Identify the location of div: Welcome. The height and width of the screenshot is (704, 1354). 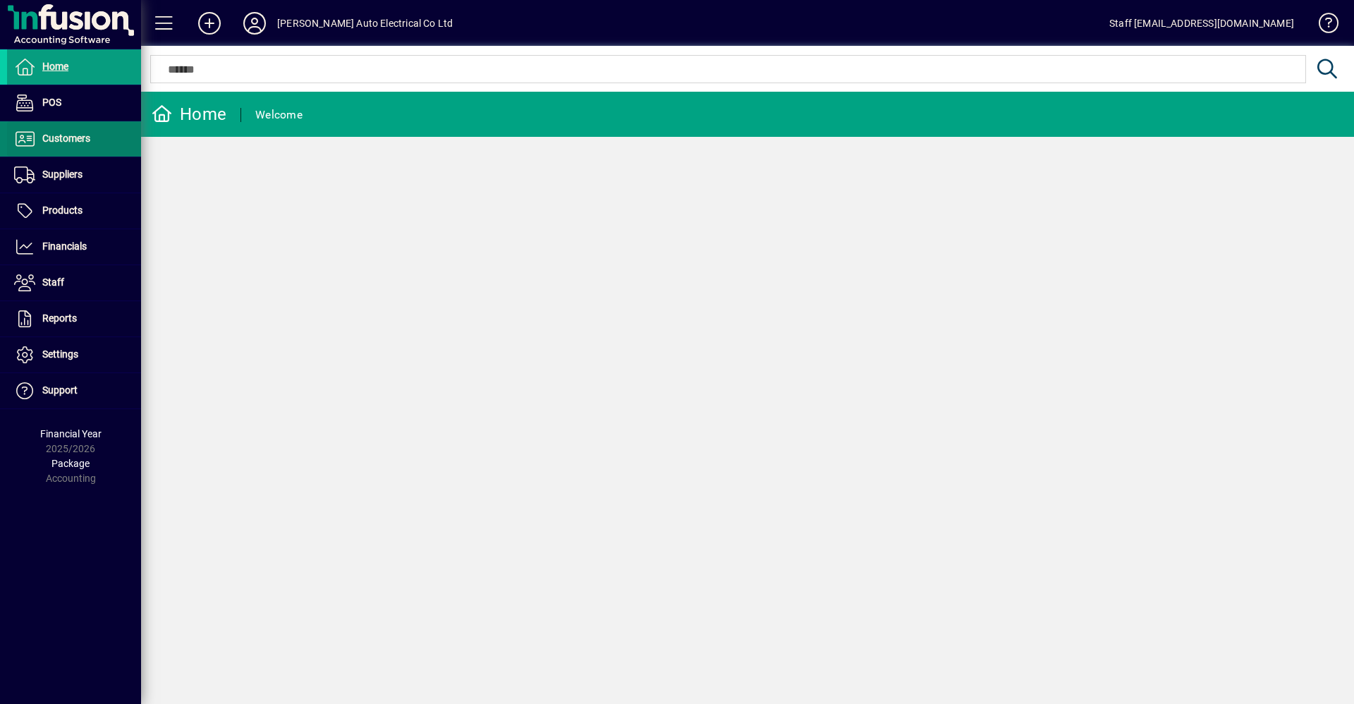
(279, 115).